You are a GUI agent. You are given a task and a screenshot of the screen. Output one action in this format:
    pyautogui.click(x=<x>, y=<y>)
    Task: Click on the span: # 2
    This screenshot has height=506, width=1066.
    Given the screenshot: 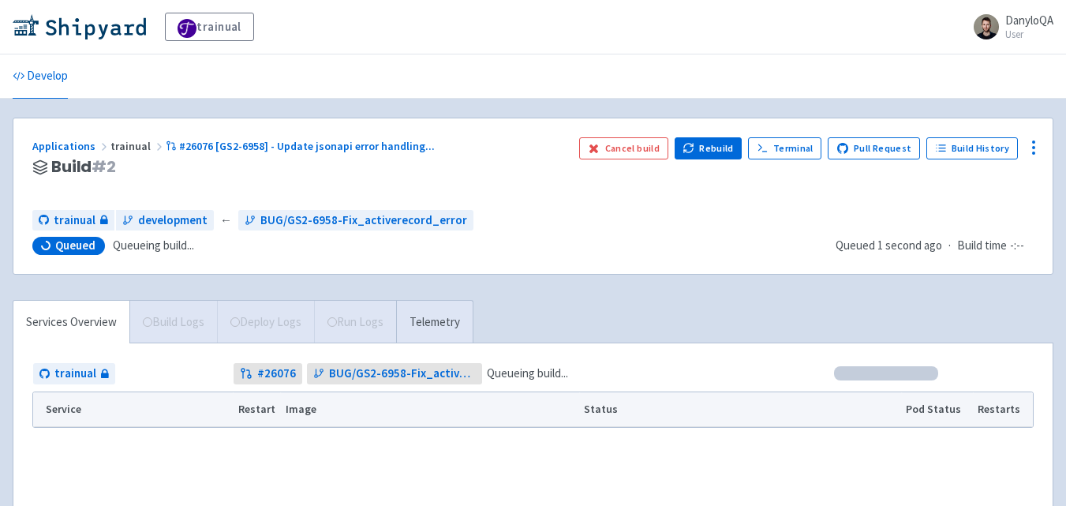 What is the action you would take?
    pyautogui.click(x=103, y=167)
    